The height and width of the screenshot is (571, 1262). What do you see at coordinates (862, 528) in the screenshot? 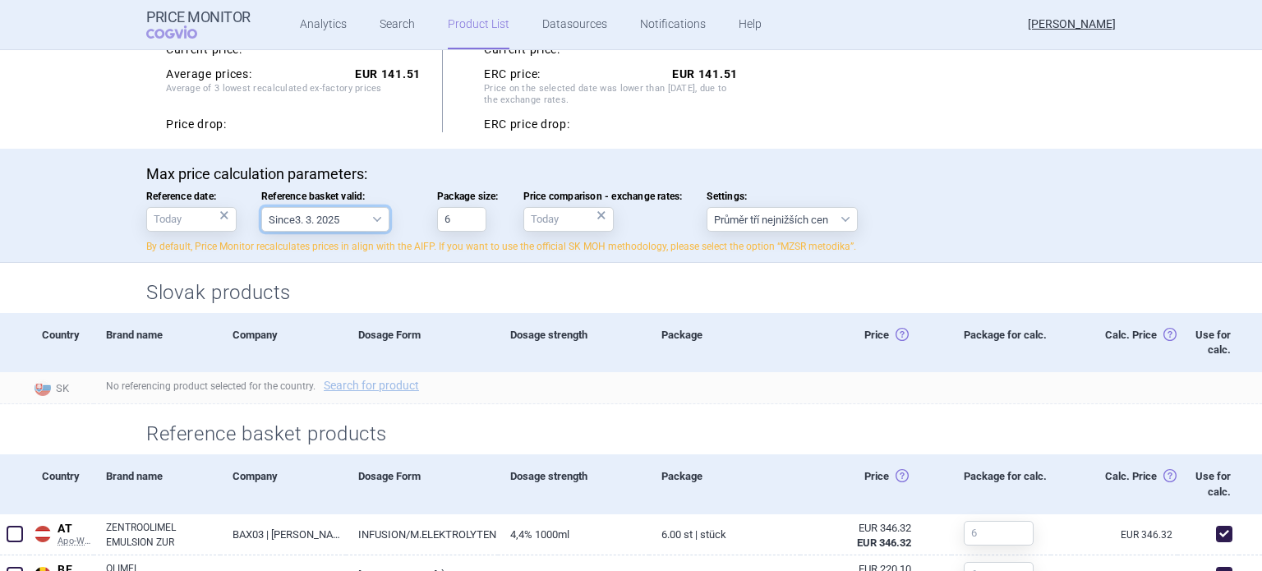
I see `div: EUR 346.32` at bounding box center [862, 528].